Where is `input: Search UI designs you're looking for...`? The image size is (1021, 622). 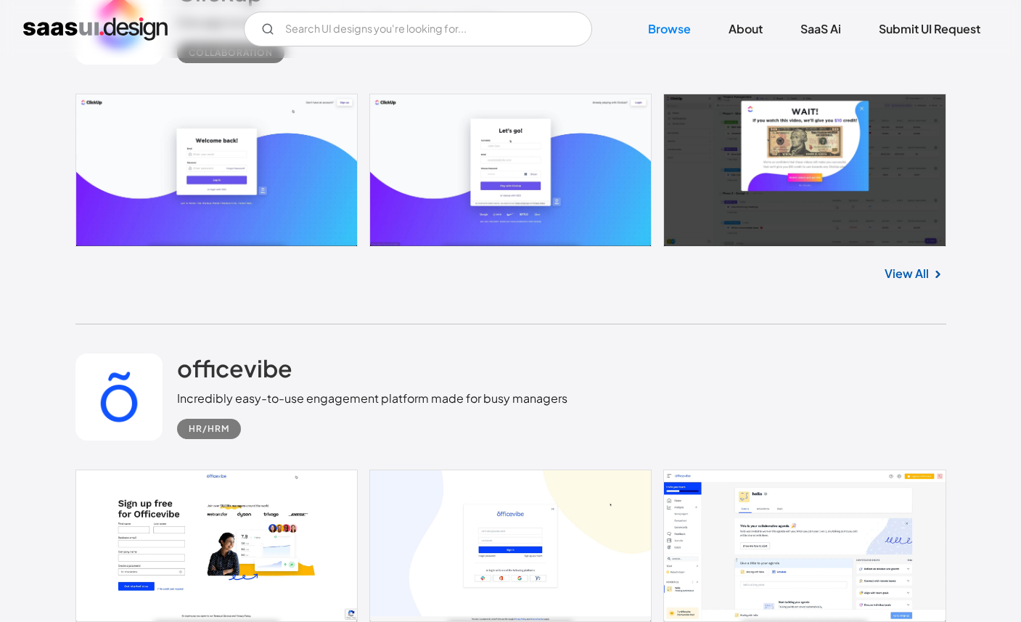 input: Search UI designs you're looking for... is located at coordinates (418, 29).